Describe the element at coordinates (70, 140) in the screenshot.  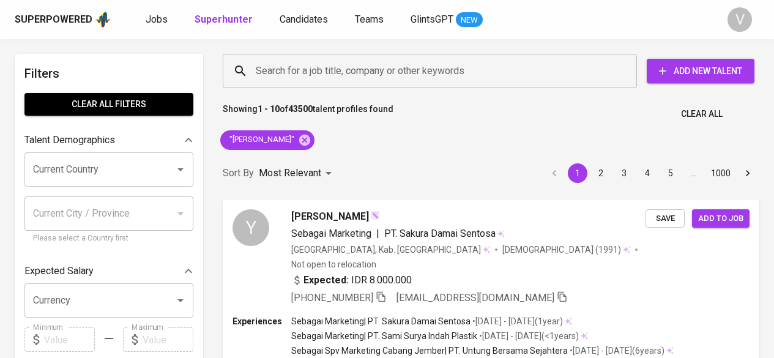
I see `p: Talent Demographics` at that location.